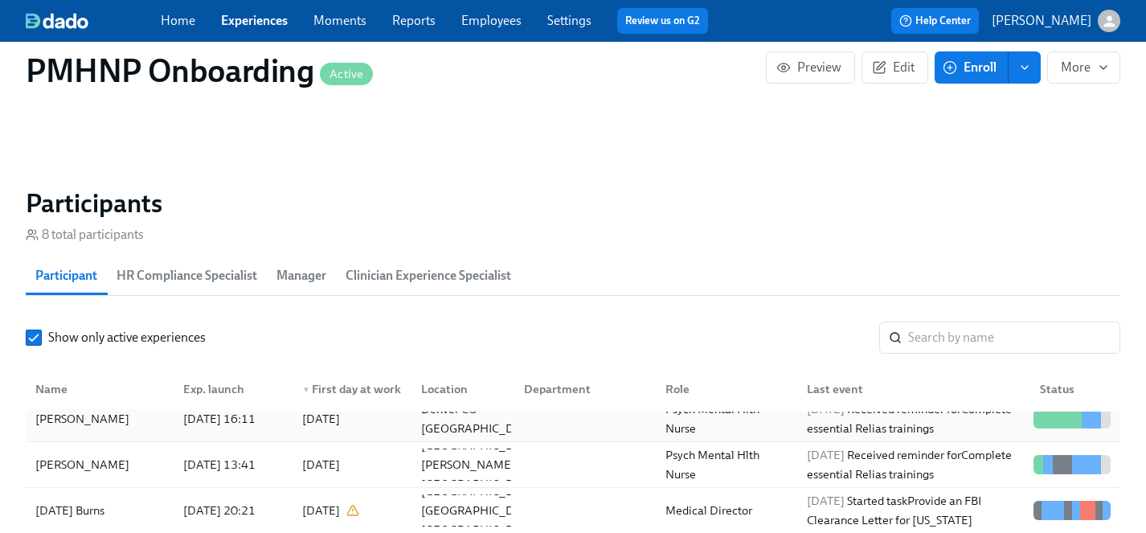 The height and width of the screenshot is (533, 1146). Describe the element at coordinates (127, 338) in the screenshot. I see `span: Show only active experiences` at that location.